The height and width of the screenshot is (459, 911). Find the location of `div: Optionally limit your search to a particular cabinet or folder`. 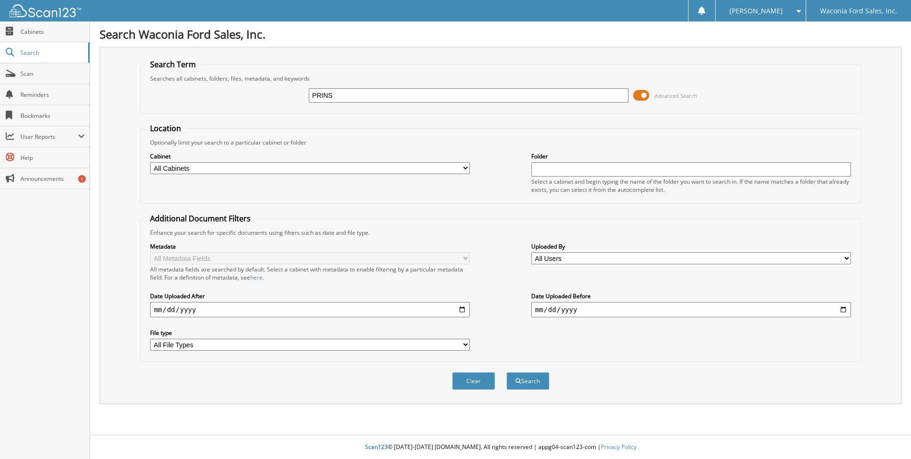

div: Optionally limit your search to a particular cabinet or folder is located at coordinates (501, 142).